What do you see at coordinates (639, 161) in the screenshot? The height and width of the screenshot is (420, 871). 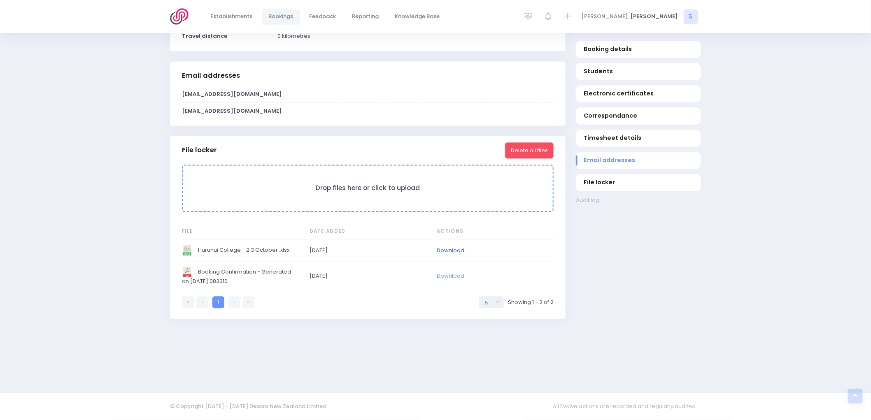 I see `a: Email addresses` at bounding box center [639, 161].